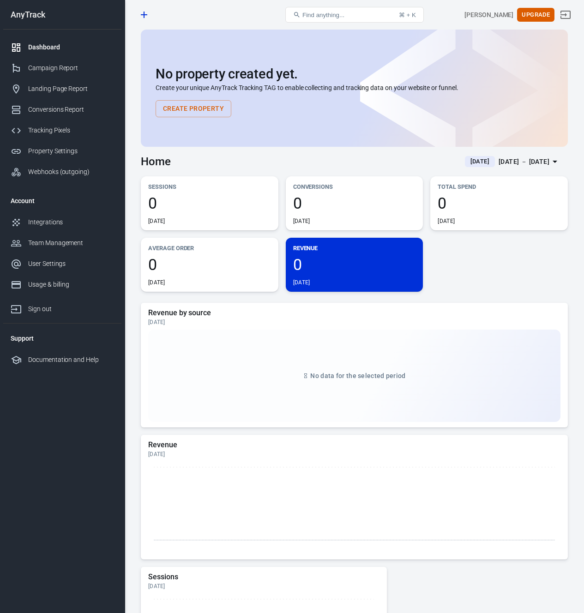 The width and height of the screenshot is (584, 613). Describe the element at coordinates (71, 109) in the screenshot. I see `div: Conversions Report` at that location.